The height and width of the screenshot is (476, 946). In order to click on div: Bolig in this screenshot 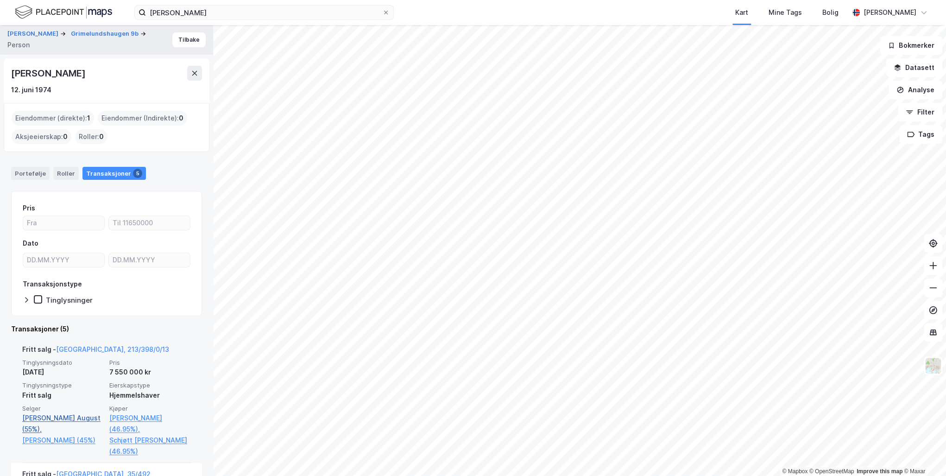, I will do `click(830, 13)`.